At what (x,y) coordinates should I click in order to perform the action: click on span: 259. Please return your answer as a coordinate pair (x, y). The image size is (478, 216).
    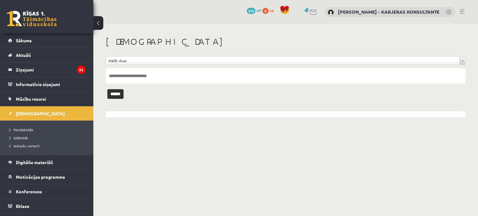
    Looking at the image, I should click on (251, 11).